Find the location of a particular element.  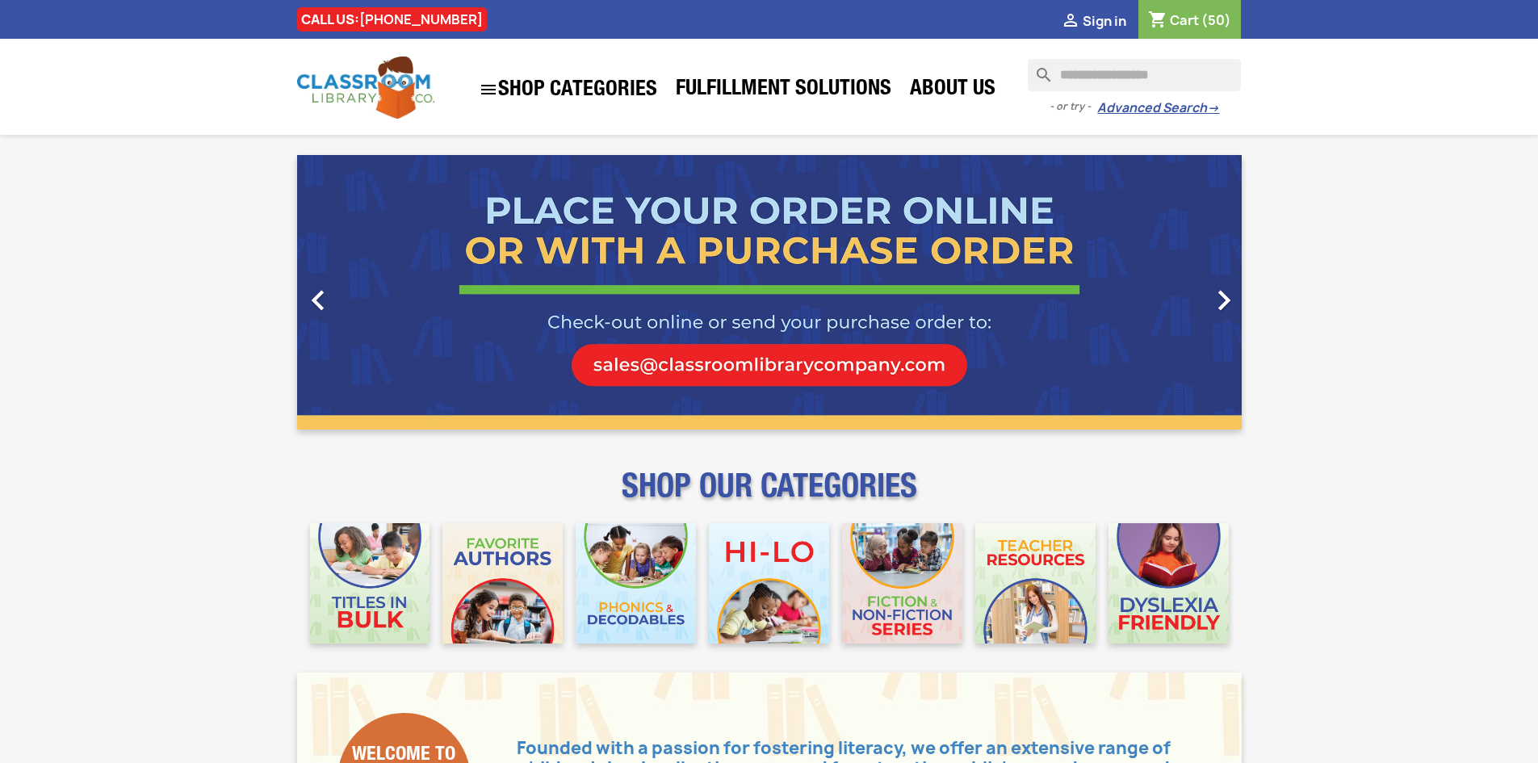

a:  Sign in is located at coordinates (1093, 21).